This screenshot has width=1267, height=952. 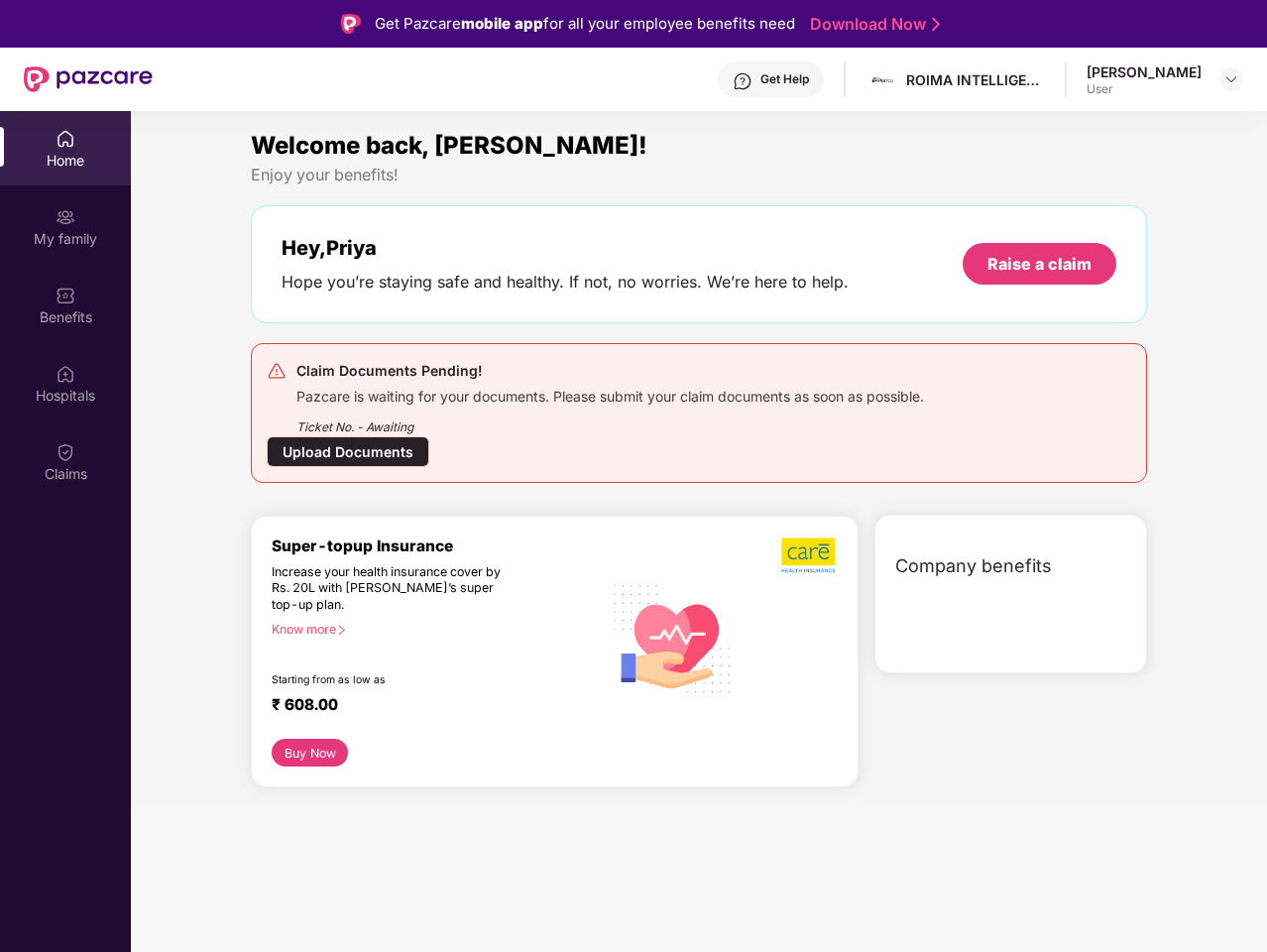 I want to click on a: Download Now, so click(x=871, y=24).